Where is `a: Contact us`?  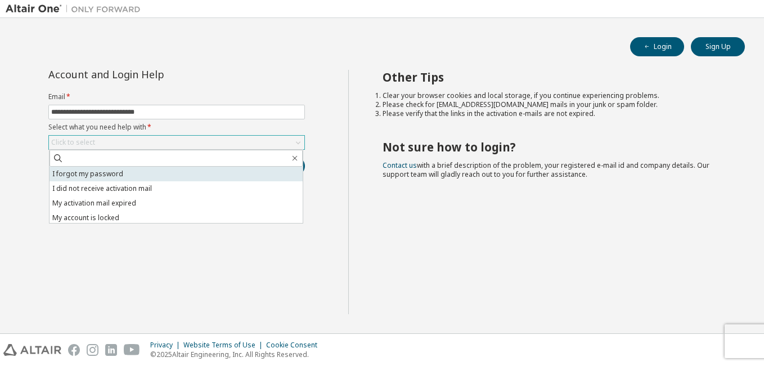
a: Contact us is located at coordinates (400, 165).